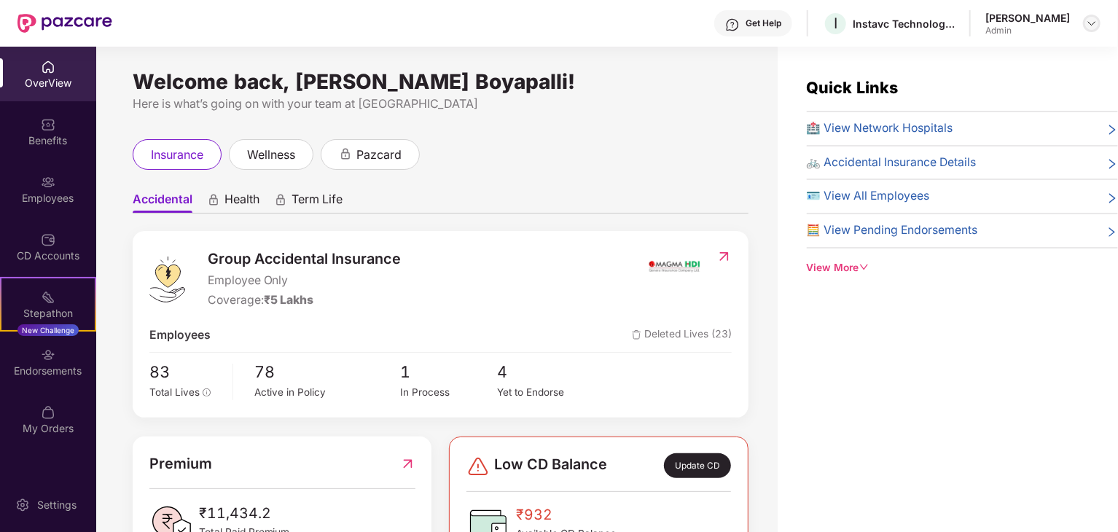 Image resolution: width=1118 pixels, height=532 pixels. What do you see at coordinates (636, 335) in the screenshot?
I see `img: deleteIcon` at bounding box center [636, 335].